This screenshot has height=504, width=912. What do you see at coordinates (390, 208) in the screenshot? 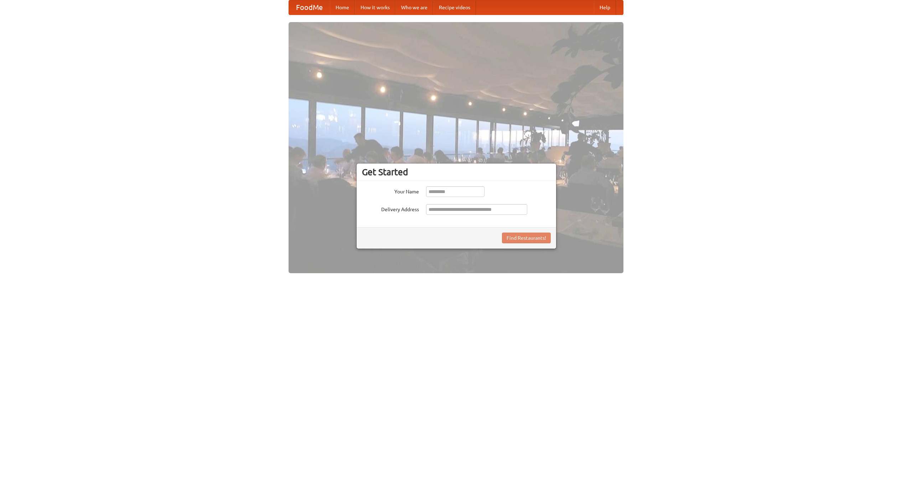
I see `label: Delivery Address` at bounding box center [390, 208].